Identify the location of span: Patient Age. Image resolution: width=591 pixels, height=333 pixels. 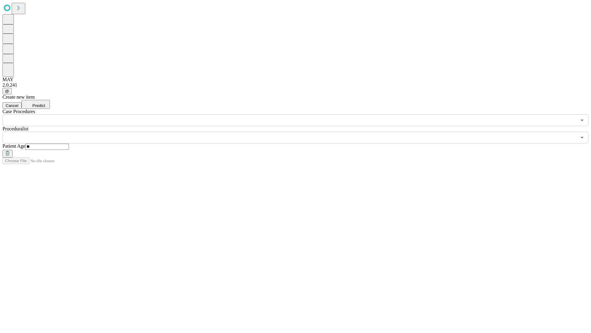
(14, 146).